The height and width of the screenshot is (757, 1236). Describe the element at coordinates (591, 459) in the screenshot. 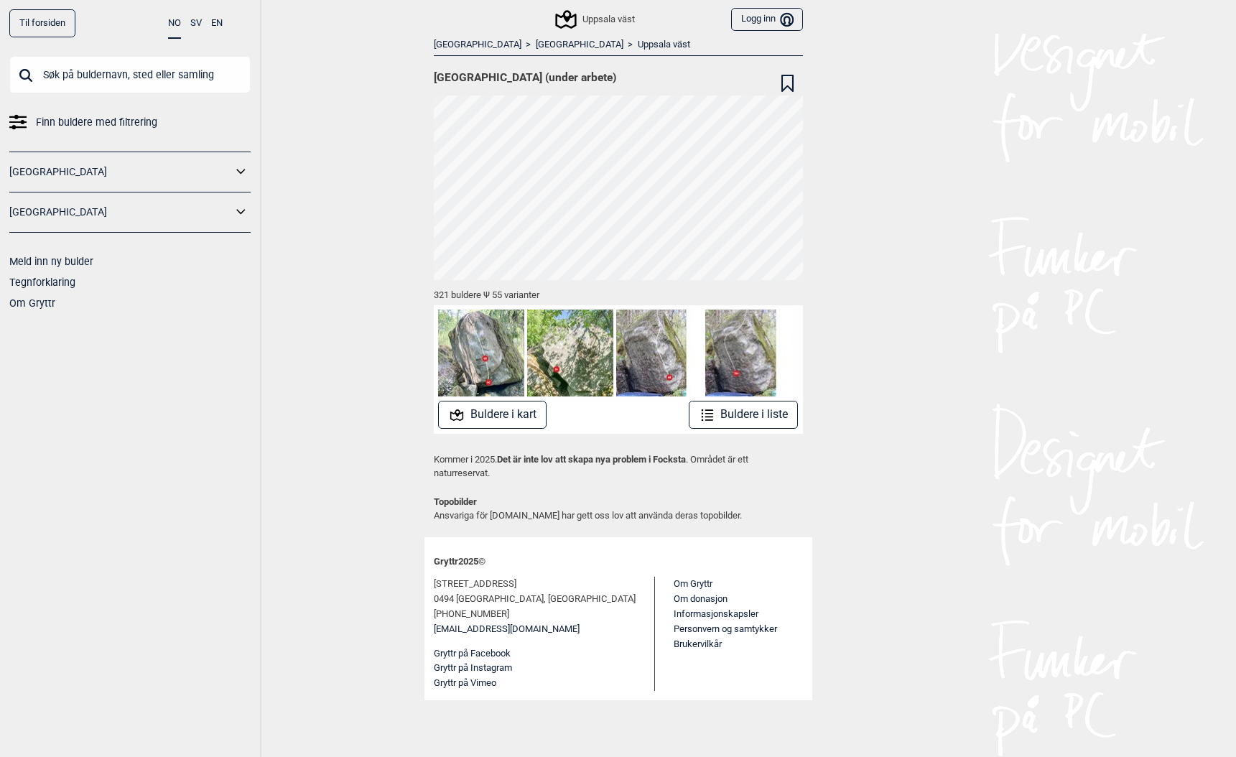

I see `strong: Det är inte lov att skapa nya problem i Focksta` at that location.